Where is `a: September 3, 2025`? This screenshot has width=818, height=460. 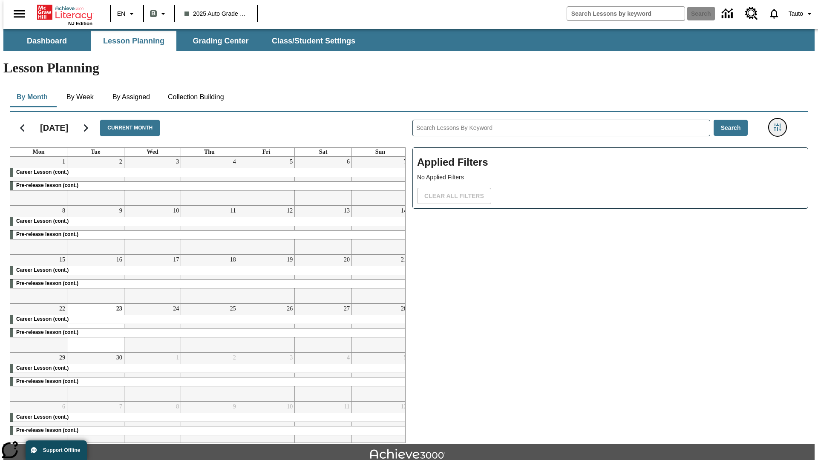
a: September 3, 2025 is located at coordinates (177, 162).